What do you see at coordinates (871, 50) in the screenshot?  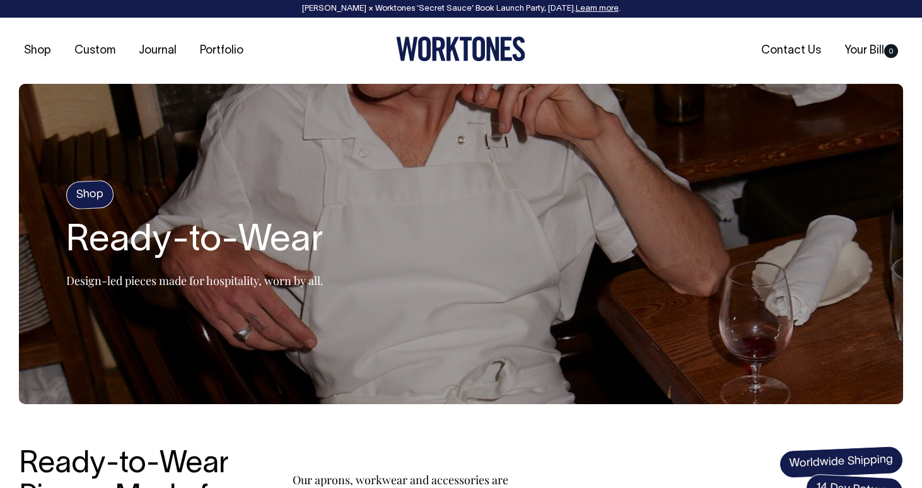 I see `a: Your Bill0` at bounding box center [871, 50].